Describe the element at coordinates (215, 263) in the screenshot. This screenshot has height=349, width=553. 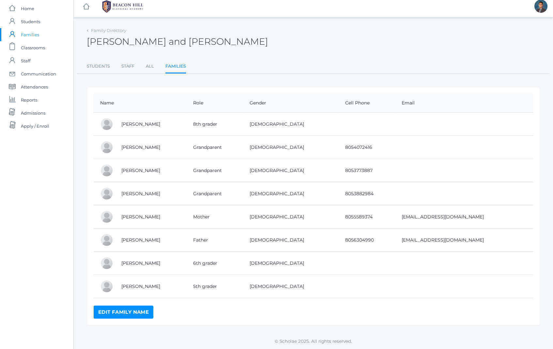
I see `td: 6th grader` at that location.